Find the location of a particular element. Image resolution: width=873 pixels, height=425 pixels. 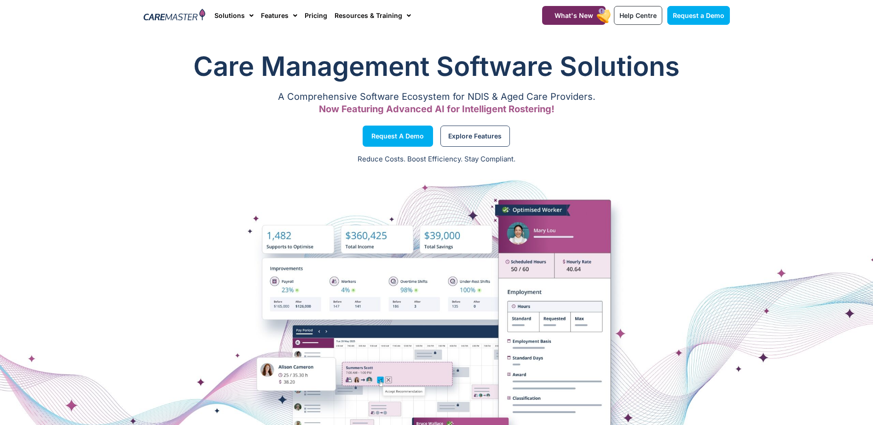

img: CareMaster Logo is located at coordinates (174, 16).